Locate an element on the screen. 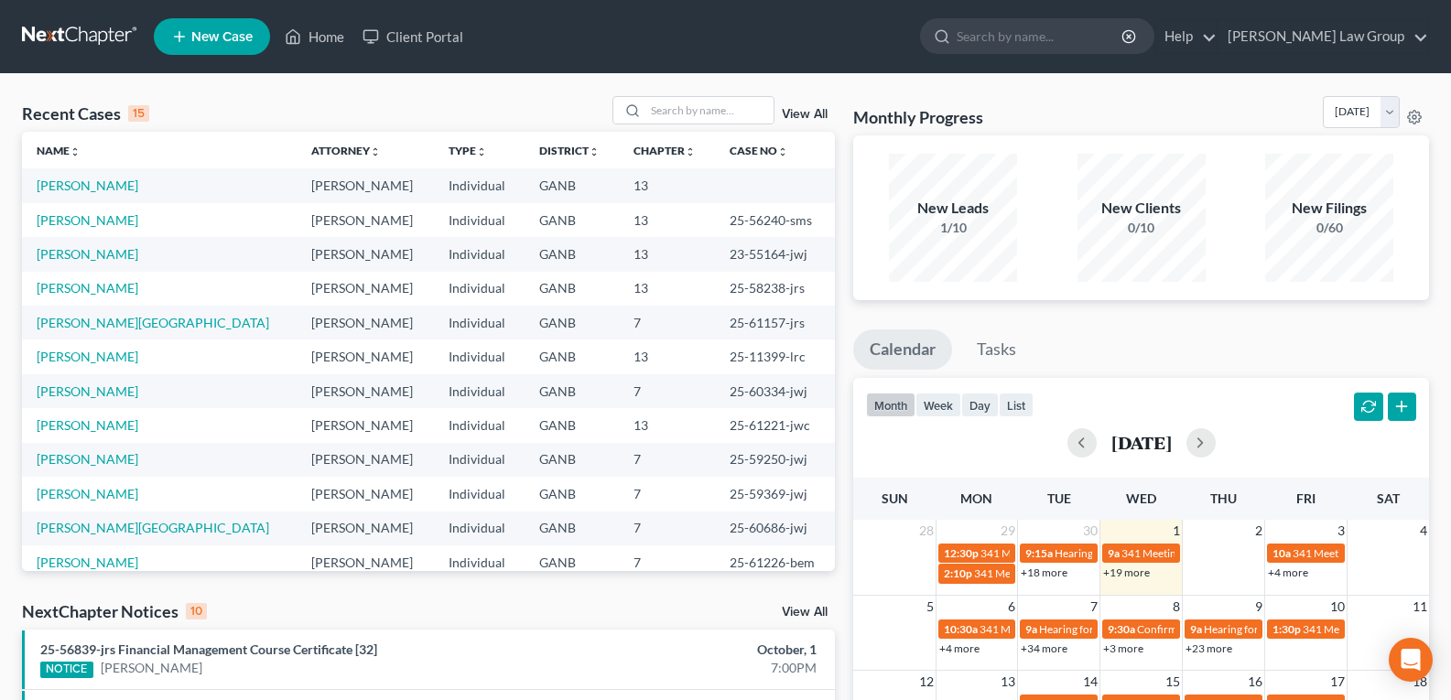  a: Chapterunfold_more is located at coordinates (665, 150).